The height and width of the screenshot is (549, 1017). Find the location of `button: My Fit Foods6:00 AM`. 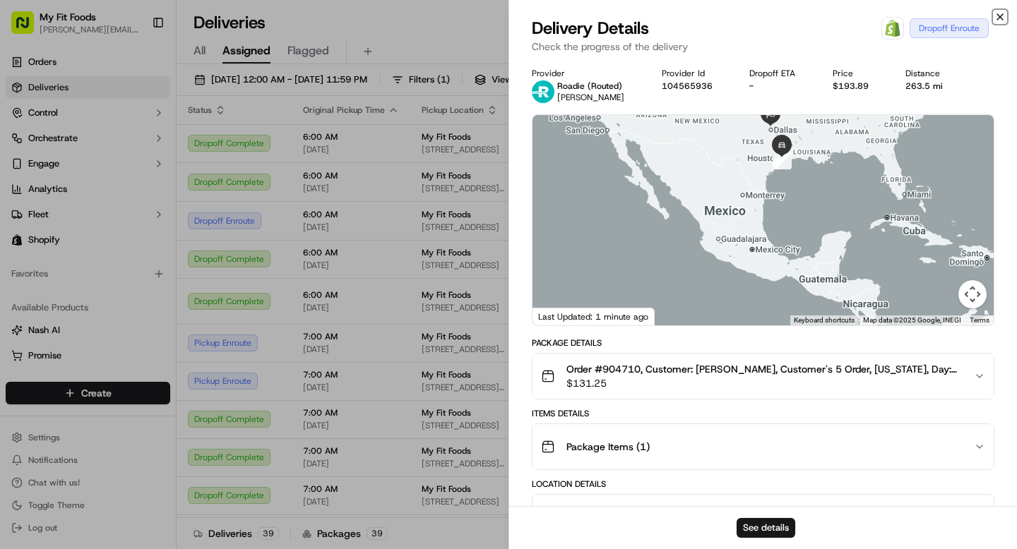

button: My Fit Foods6:00 AM is located at coordinates (762, 517).